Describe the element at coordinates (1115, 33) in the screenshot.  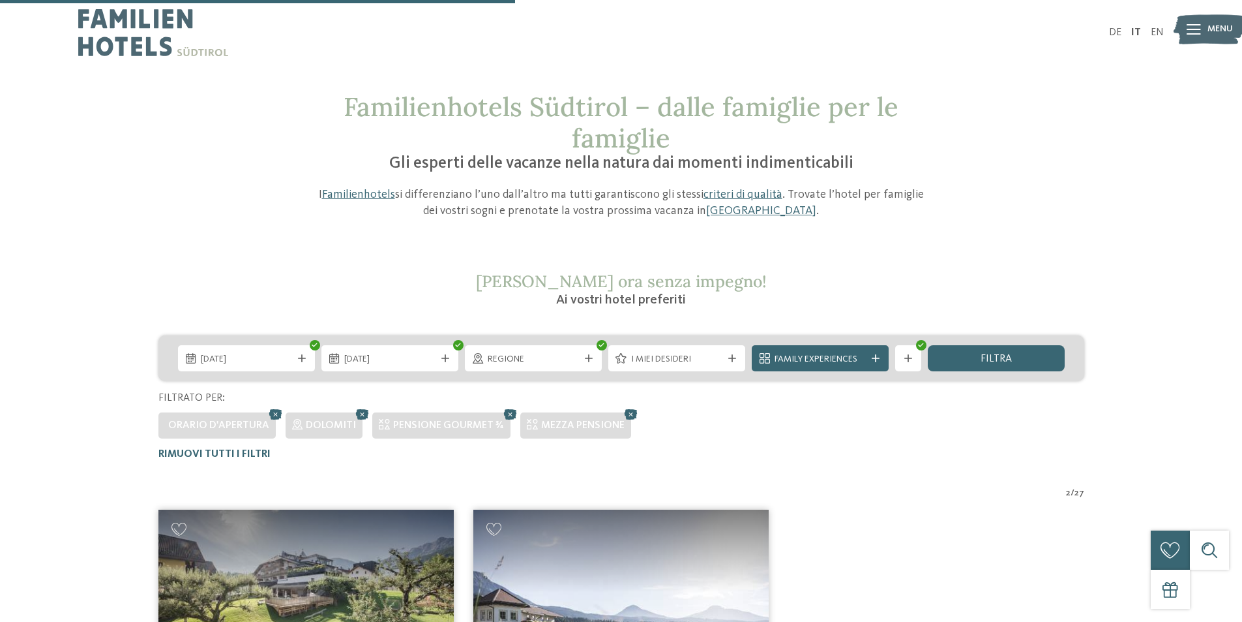
I see `a: DE` at that location.